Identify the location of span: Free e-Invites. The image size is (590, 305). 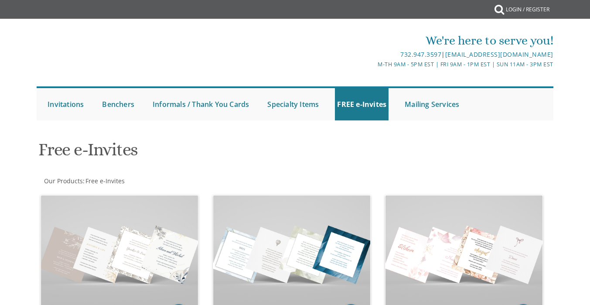
(105, 180).